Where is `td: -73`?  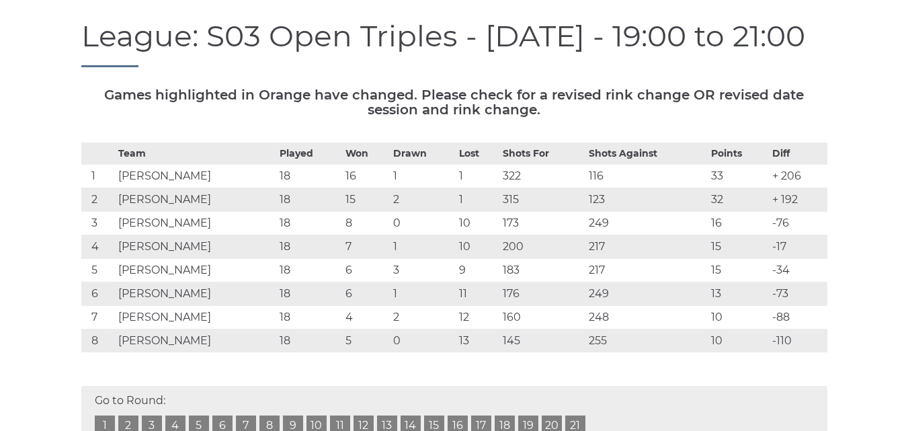 td: -73 is located at coordinates (798, 294).